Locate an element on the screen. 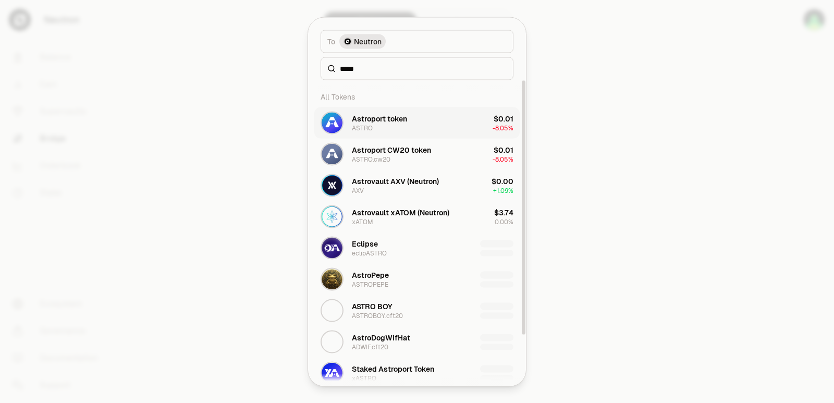 The height and width of the screenshot is (403, 834). div: $3.74 is located at coordinates (504, 212).